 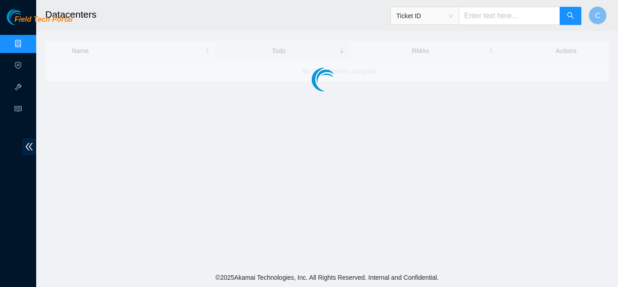 What do you see at coordinates (29, 146) in the screenshot?
I see `span: double-left` at bounding box center [29, 146].